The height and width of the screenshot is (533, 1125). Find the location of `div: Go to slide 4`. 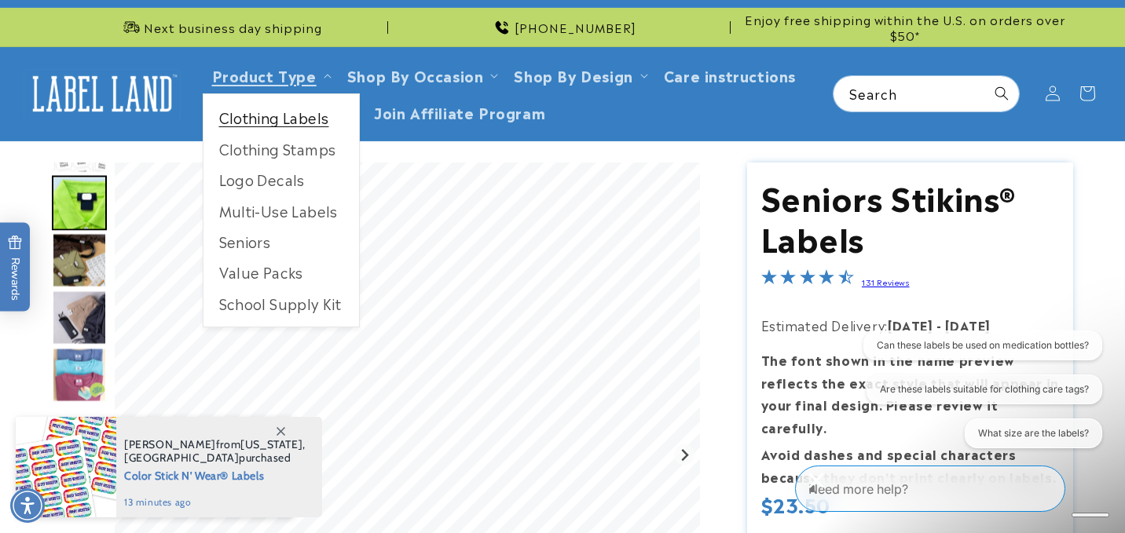

div: Go to slide 4 is located at coordinates (79, 317).